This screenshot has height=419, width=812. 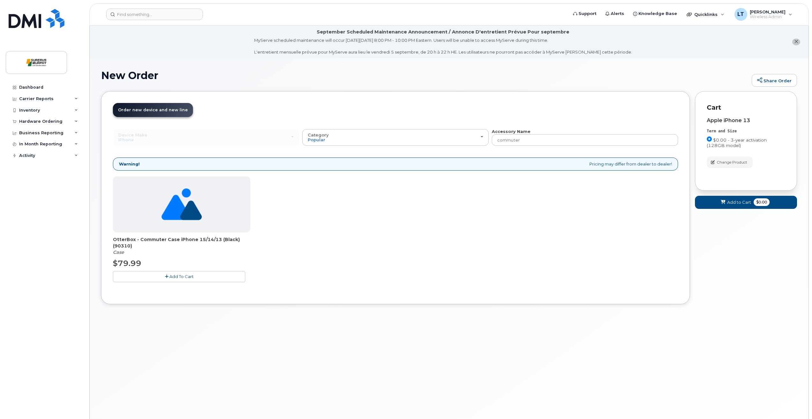 I want to click on span: OtterBox - Commuter Case iPhone 15/14/13 (Black) (90310), so click(x=181, y=243).